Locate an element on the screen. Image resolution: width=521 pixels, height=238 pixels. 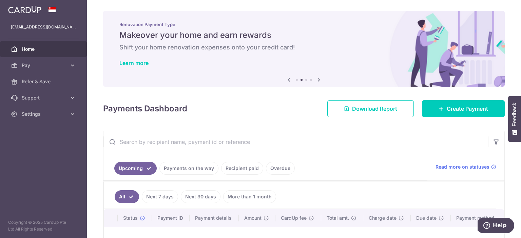
span: Download Report is located at coordinates (374, 109).